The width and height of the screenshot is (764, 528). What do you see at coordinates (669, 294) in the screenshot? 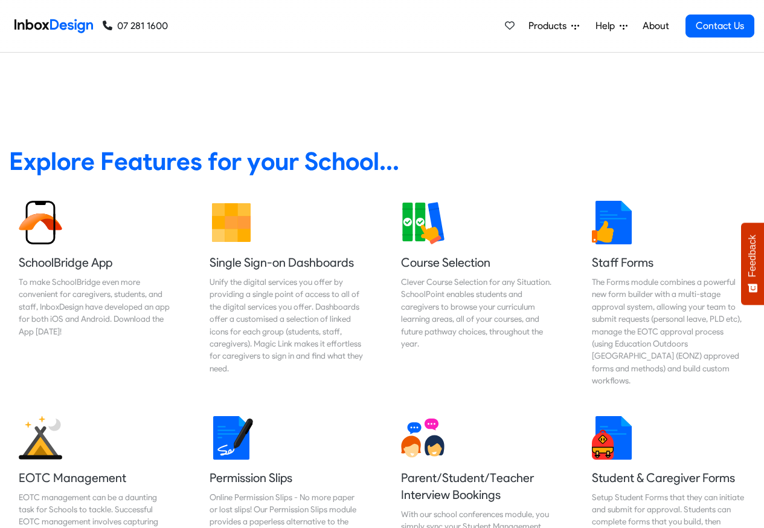
I see `a: Staff Forms The Forms module combines a powerful new form builder with a multi-stage approval sys...` at bounding box center [669, 294].